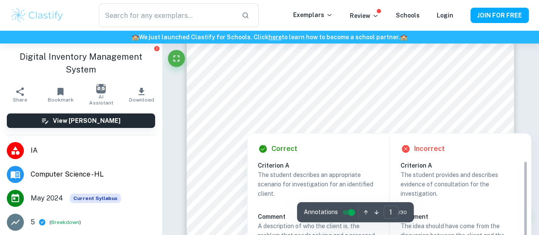 The height and width of the screenshot is (235, 539). What do you see at coordinates (101, 95) in the screenshot?
I see `button: AI Assistant` at bounding box center [101, 95].